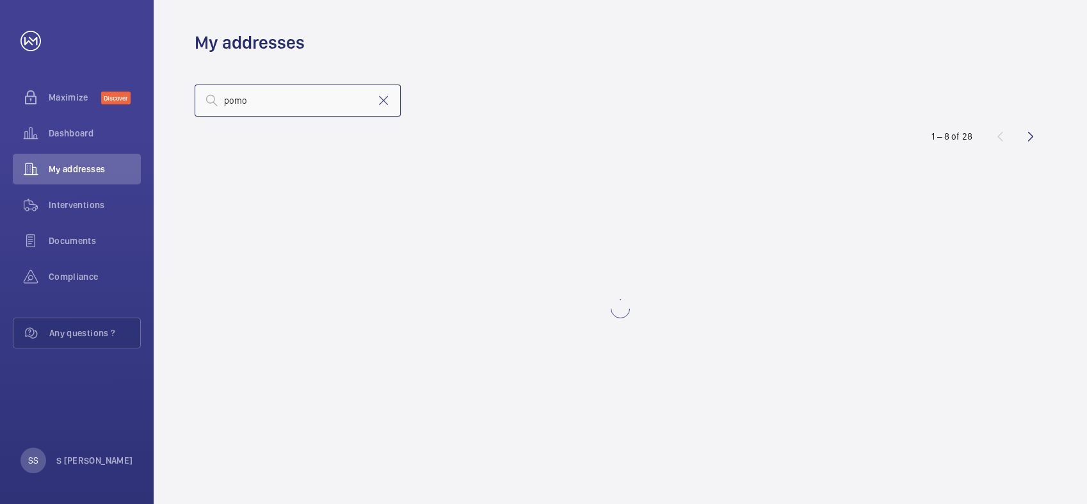  Describe the element at coordinates (95, 241) in the screenshot. I see `span: Documents` at that location.